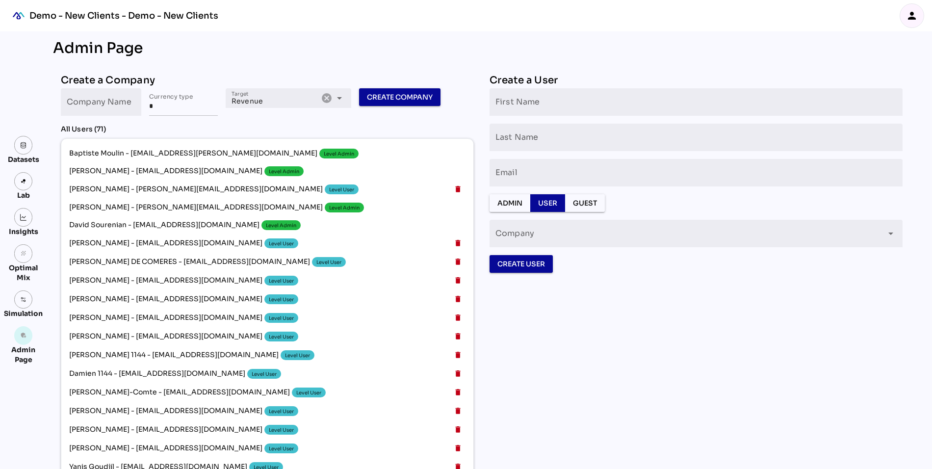 The image size is (932, 469). What do you see at coordinates (696, 173) in the screenshot?
I see `input: Email` at bounding box center [696, 173].